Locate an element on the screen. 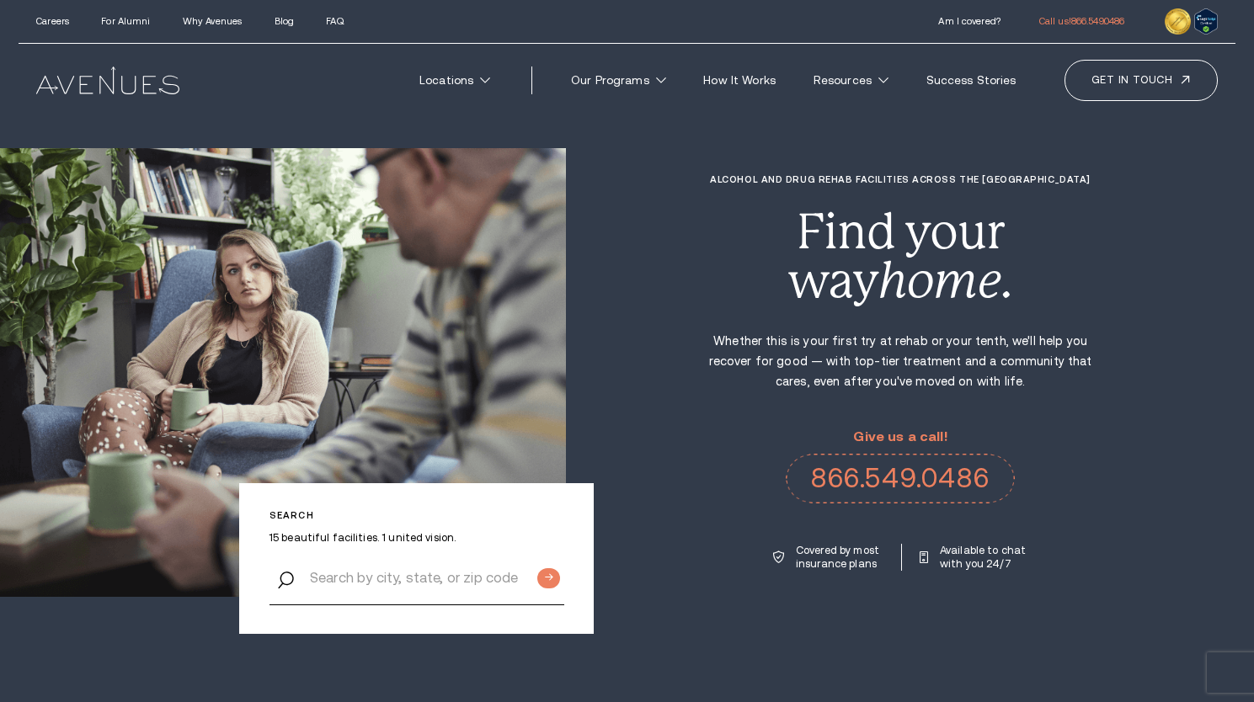  a: Locations is located at coordinates (455, 80).